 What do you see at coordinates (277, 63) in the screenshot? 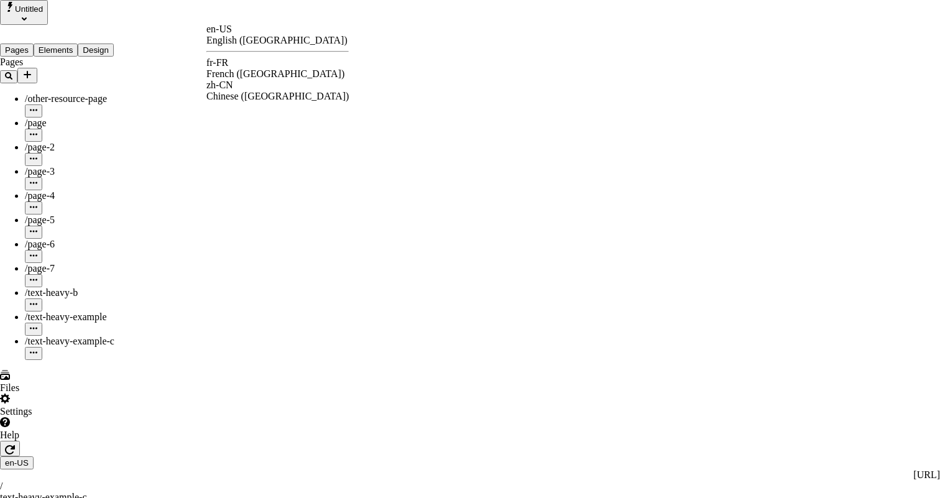
I see `div: fr-FR` at bounding box center [277, 63].